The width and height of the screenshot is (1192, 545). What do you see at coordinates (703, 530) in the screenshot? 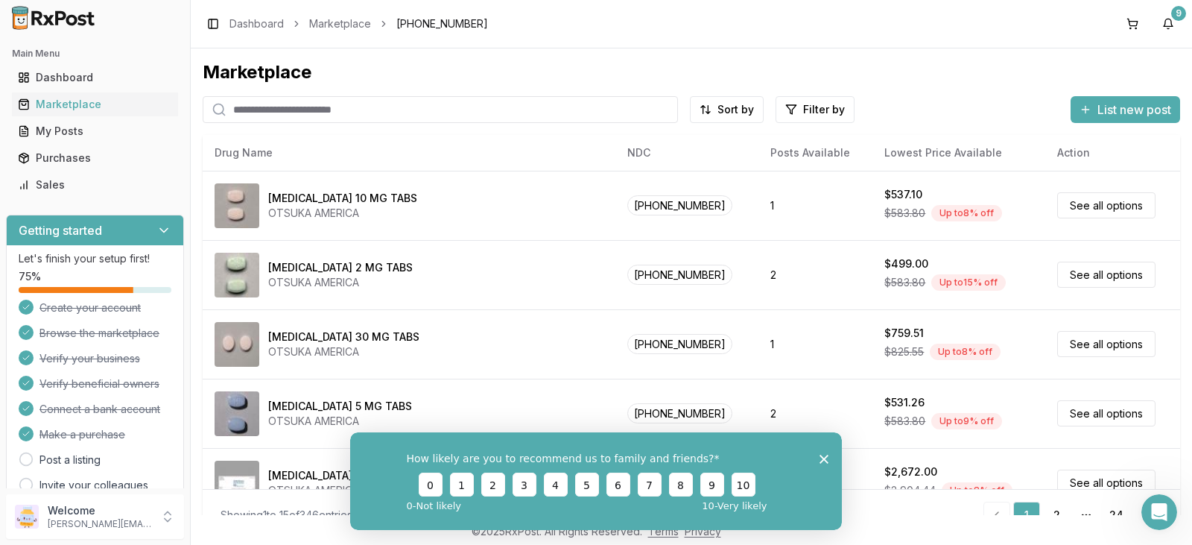
I see `a: Privacy` at bounding box center [703, 530].